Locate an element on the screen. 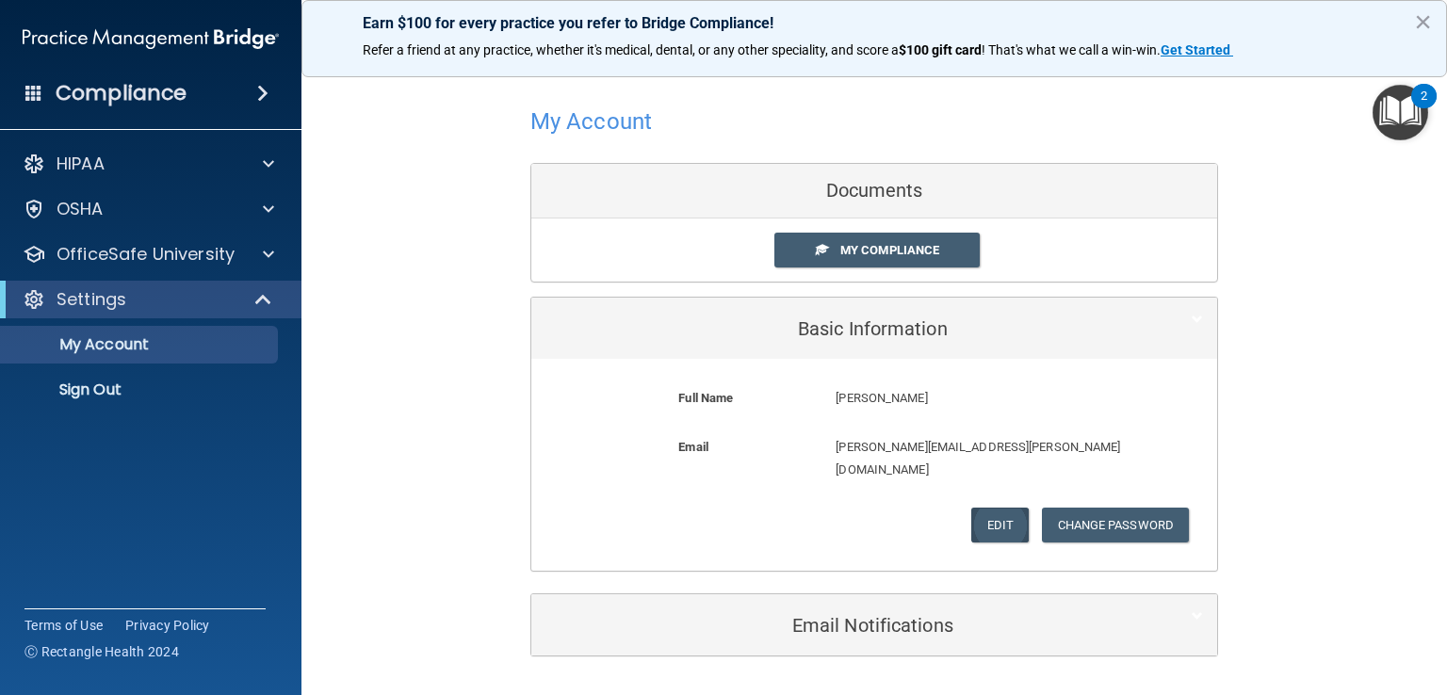 The image size is (1447, 695). button: Open Resource Center, 2 new notifications is located at coordinates (1400, 112).